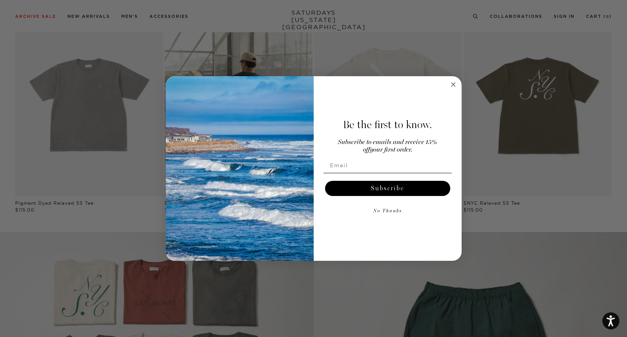 The image size is (627, 337). Describe the element at coordinates (388, 188) in the screenshot. I see `button: Subscribe` at that location.